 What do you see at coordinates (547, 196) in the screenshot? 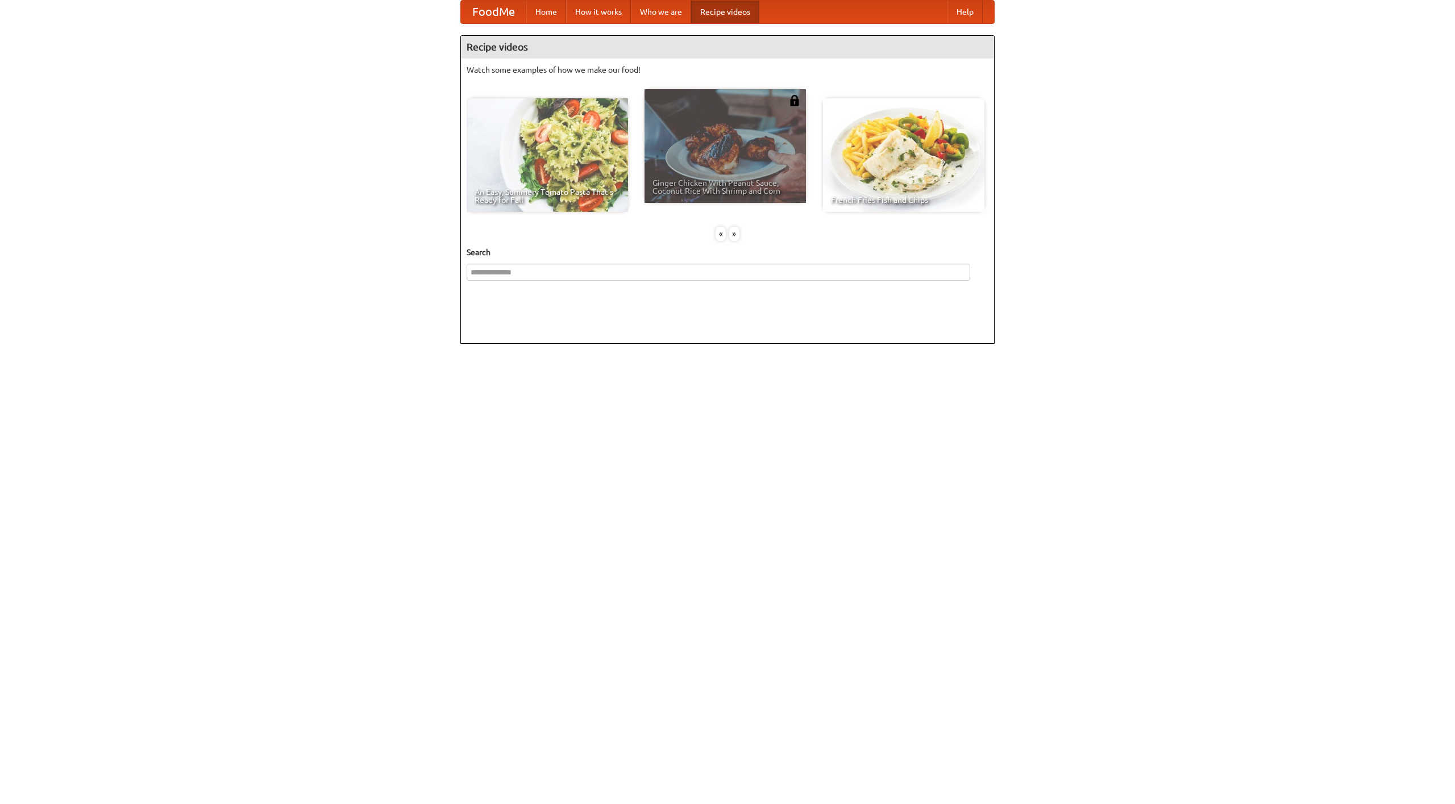
I see `span: An Easy, Summery Tomato Pasta That's Ready for Fall` at bounding box center [547, 196].